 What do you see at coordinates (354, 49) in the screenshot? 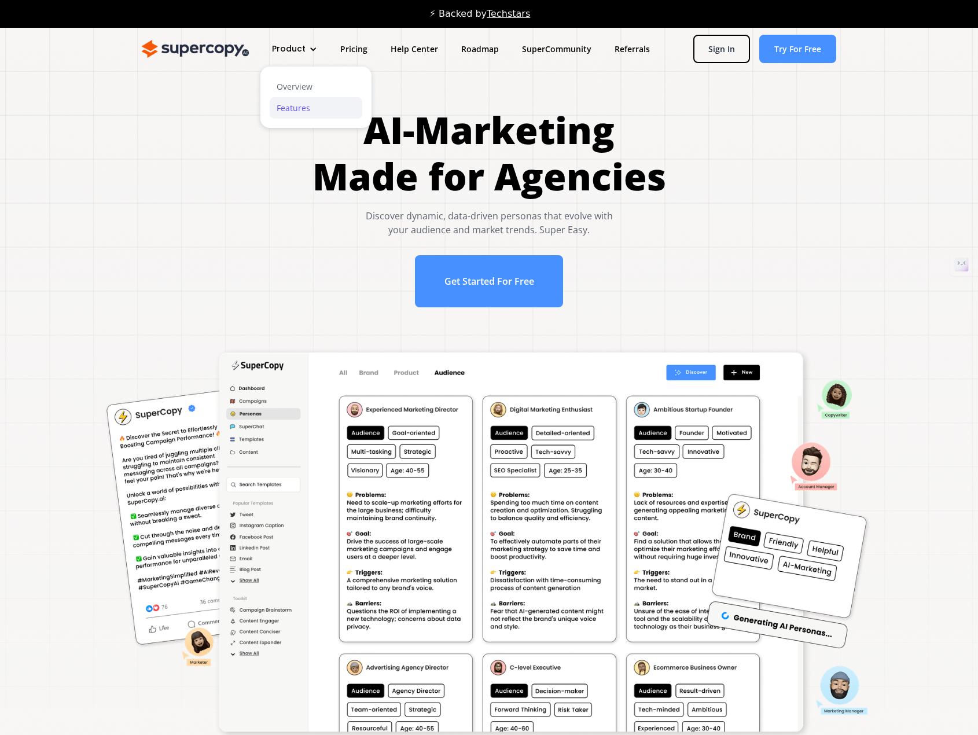
I see `a: Pricing` at bounding box center [354, 49].